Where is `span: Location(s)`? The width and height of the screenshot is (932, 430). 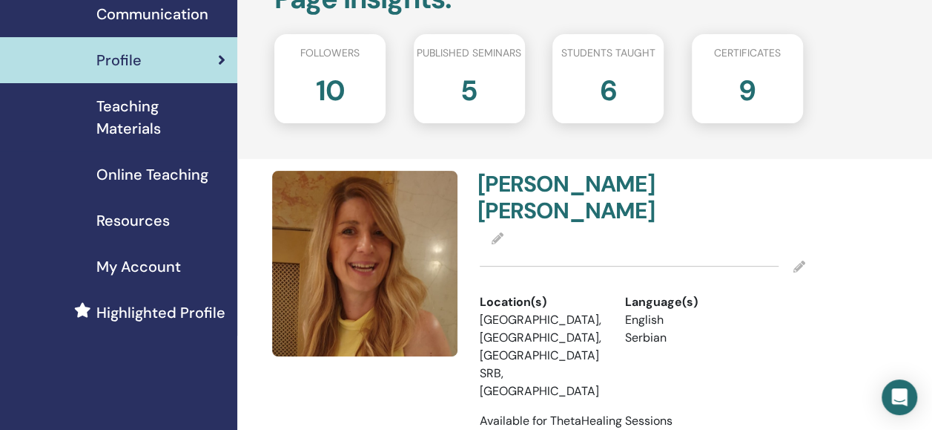
span: Location(s) is located at coordinates (513, 302).